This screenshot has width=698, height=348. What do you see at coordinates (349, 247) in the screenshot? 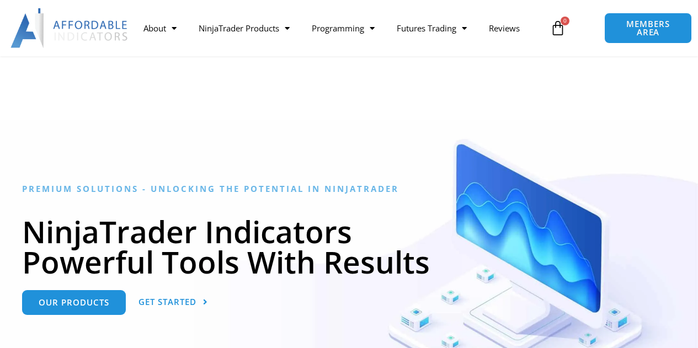
I see `h1: NinjaTrader Indicators Powerful Tools With Results` at bounding box center [349, 247].